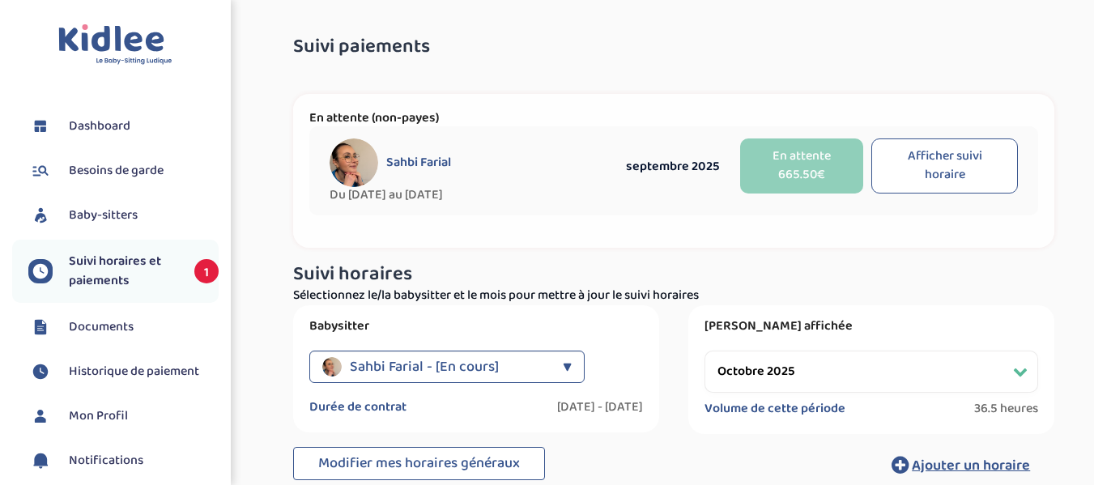 This screenshot has height=485, width=1094. I want to click on a: Mon Profil, so click(123, 416).